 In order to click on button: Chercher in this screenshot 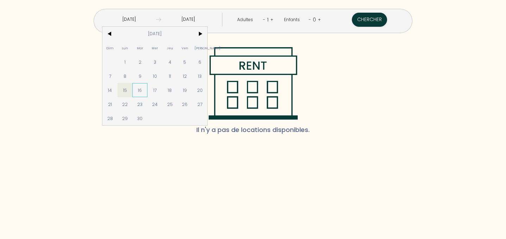, I will do `click(370, 20)`.